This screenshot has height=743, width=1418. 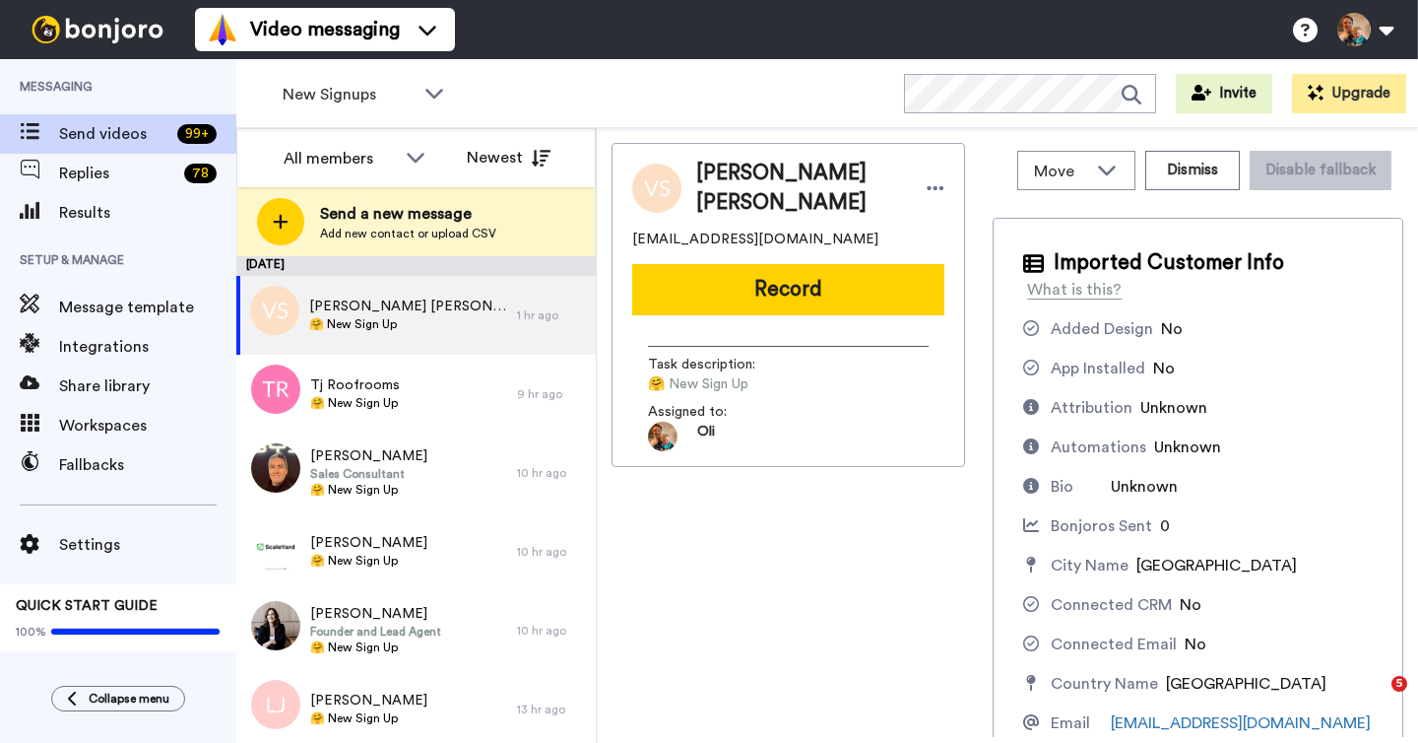 What do you see at coordinates (717, 412) in the screenshot?
I see `span: Assigned to:` at bounding box center [717, 412].